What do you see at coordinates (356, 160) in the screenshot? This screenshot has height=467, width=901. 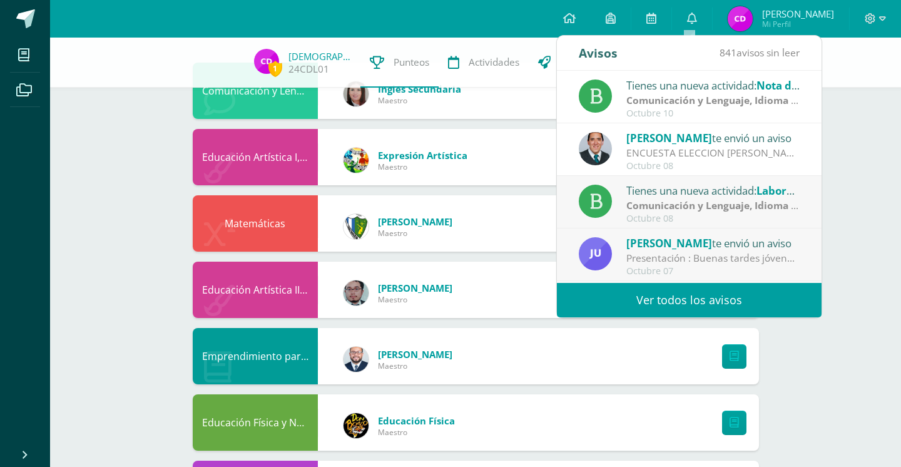 I see `img: 159e24a6ecedfdf8f489544946a573f0.png` at bounding box center [356, 160].